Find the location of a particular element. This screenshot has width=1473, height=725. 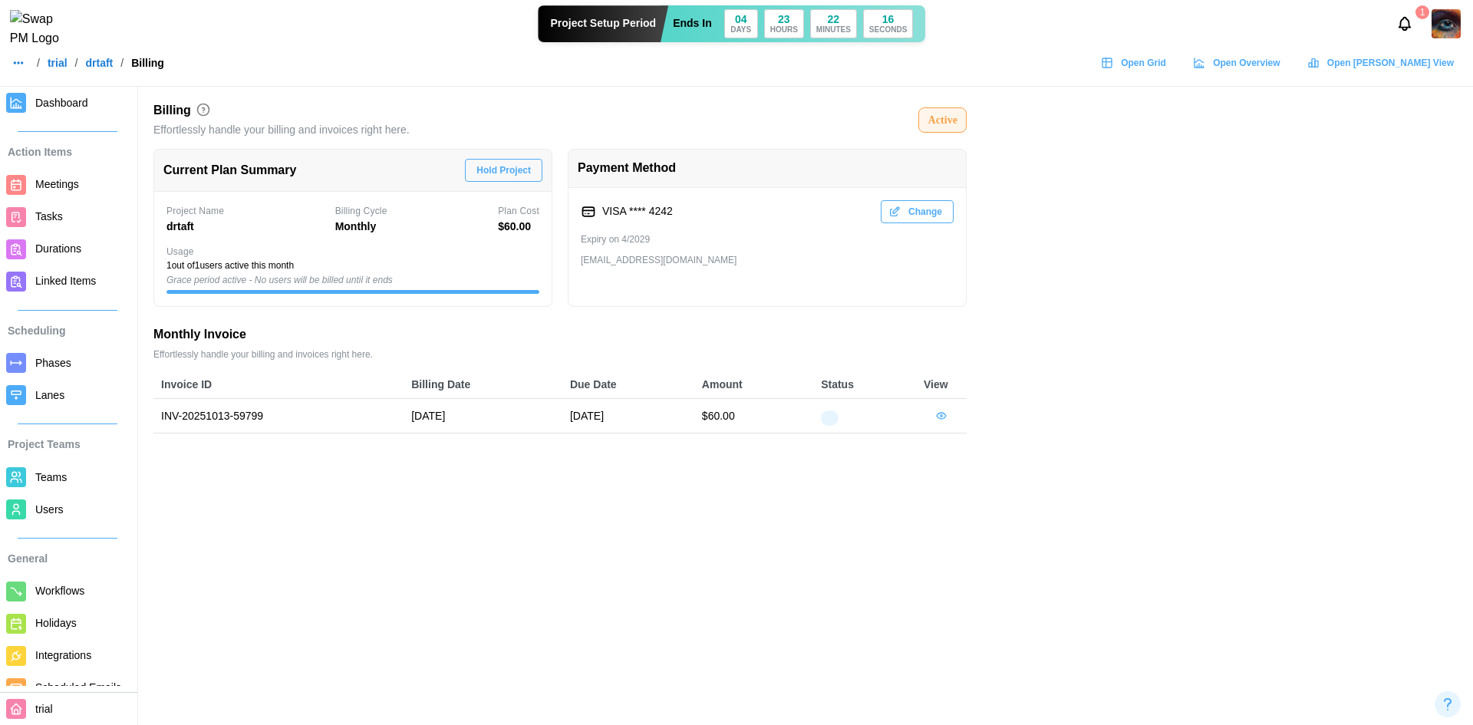

button: Hold Project is located at coordinates (503, 170).